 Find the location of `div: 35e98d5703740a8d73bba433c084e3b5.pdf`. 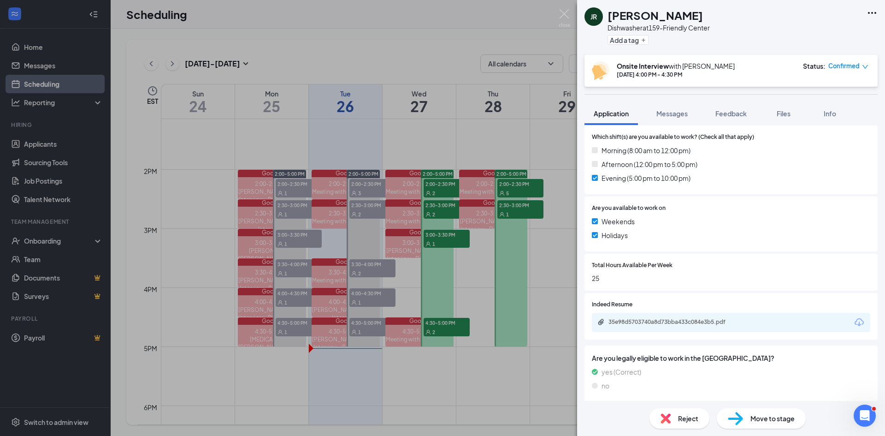

div: 35e98d5703740a8d73bba433c084e3b5.pdf is located at coordinates (673, 322).